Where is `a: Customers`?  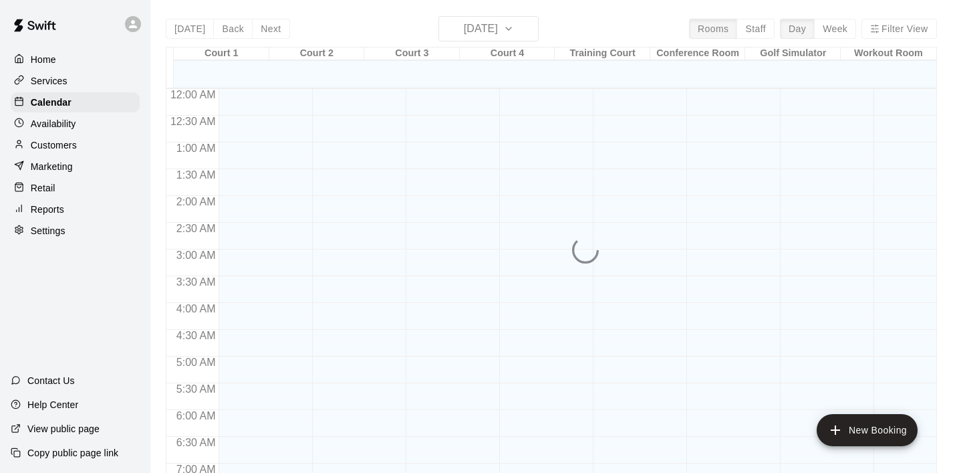
a: Customers is located at coordinates (75, 145).